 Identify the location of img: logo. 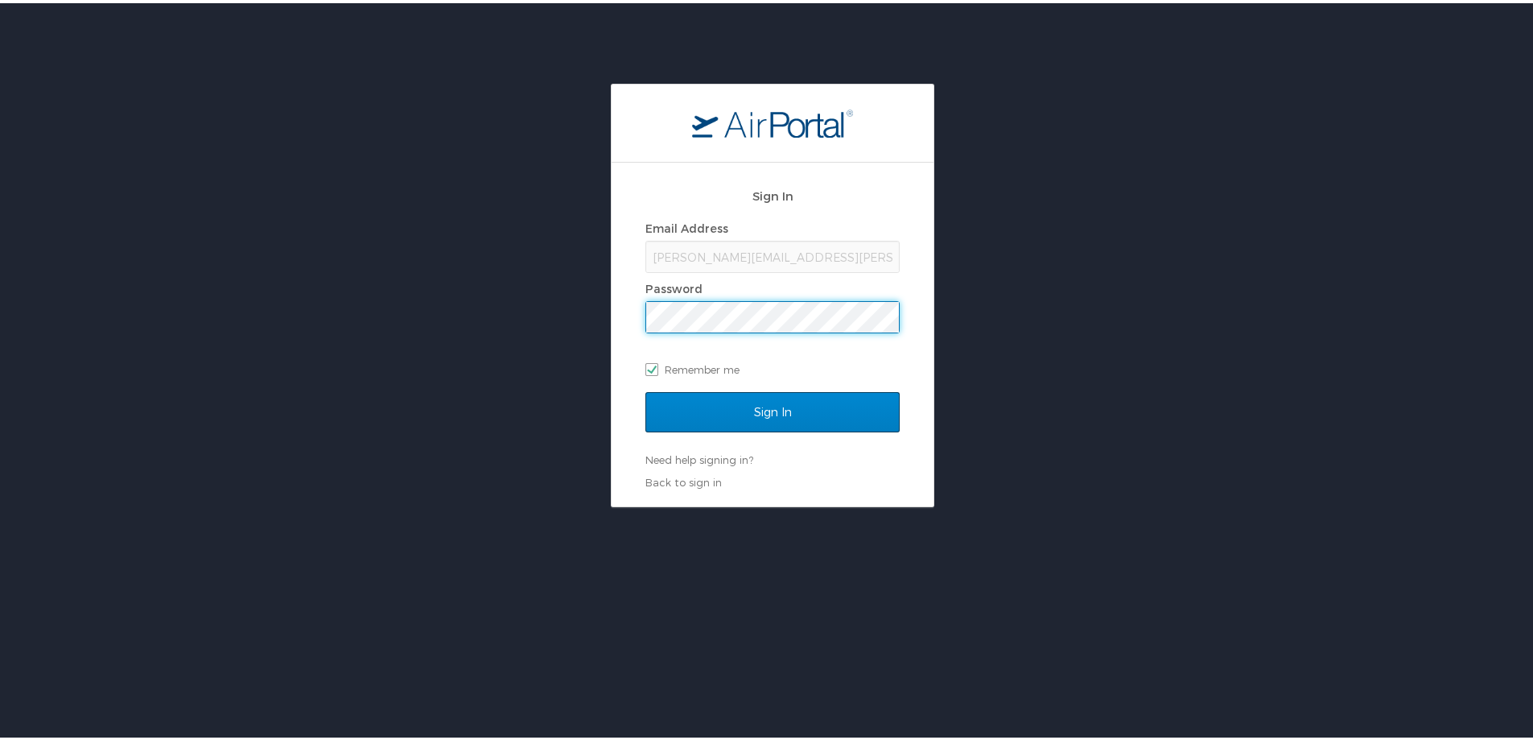
(773, 120).